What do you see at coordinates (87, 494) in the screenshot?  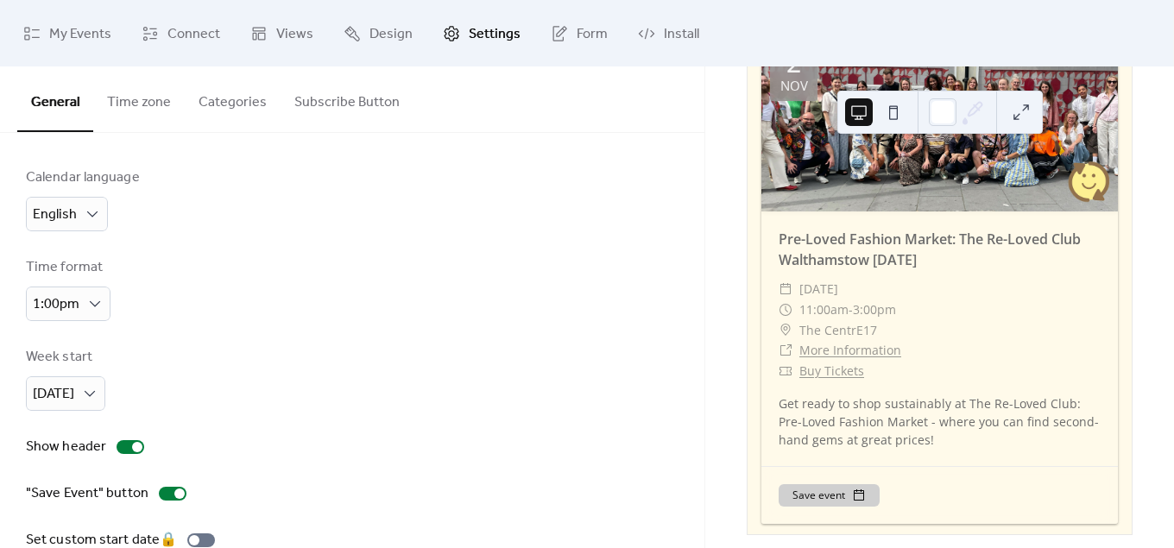 I see `div: "Save Event" button` at bounding box center [87, 494].